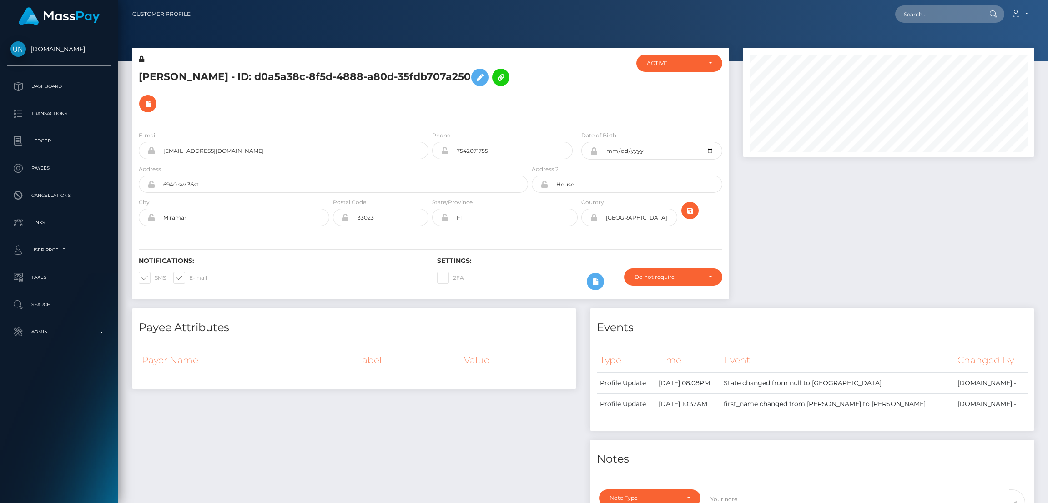 This screenshot has height=503, width=1048. What do you see at coordinates (59, 250) in the screenshot?
I see `a: User Profile` at bounding box center [59, 250].